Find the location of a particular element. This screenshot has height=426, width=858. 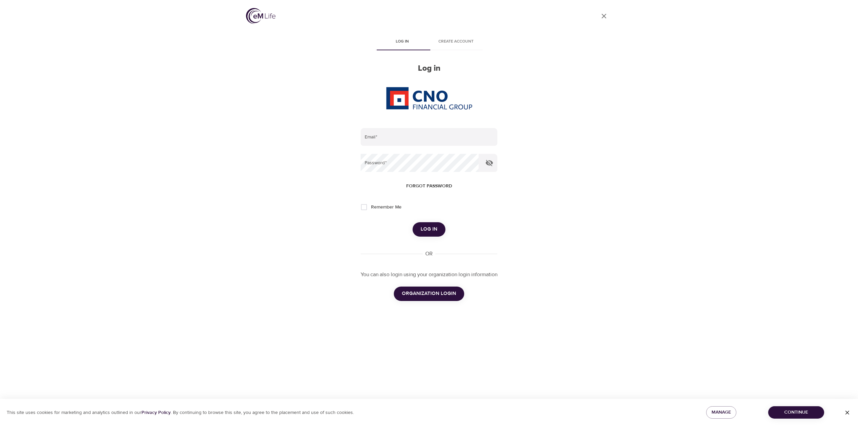

button: Log in is located at coordinates (429, 229).